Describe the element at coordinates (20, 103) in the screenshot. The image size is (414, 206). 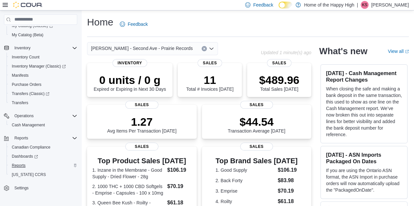
I see `a: Transfers` at that location.